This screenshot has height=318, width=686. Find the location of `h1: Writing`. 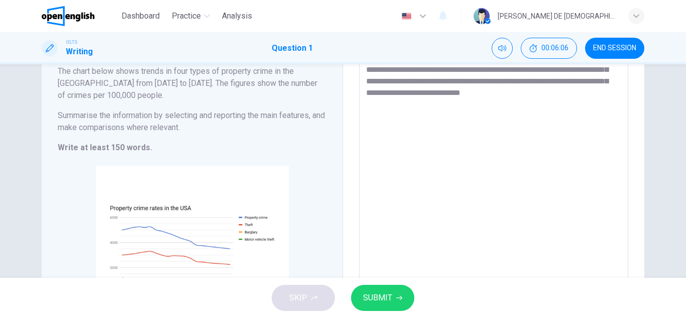

h1: Writing is located at coordinates (79, 52).